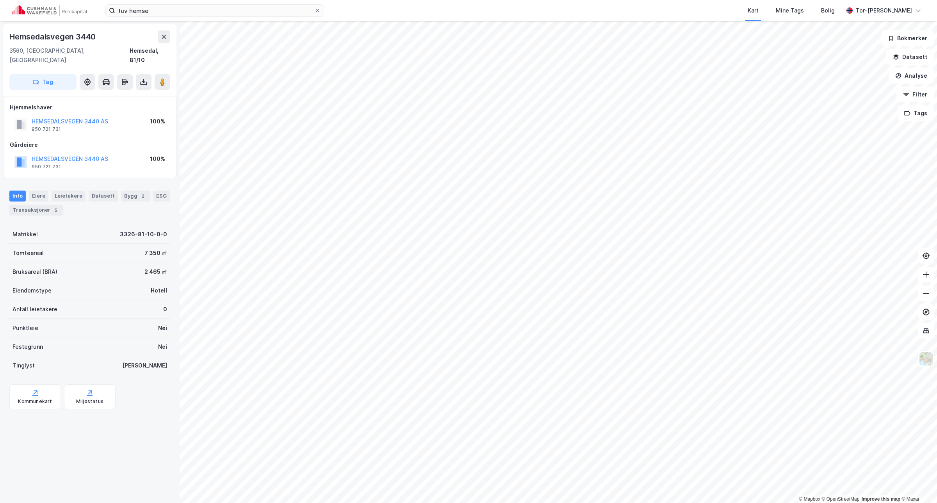 This screenshot has width=937, height=503. Describe the element at coordinates (790, 11) in the screenshot. I see `div: Mine Tags` at that location.